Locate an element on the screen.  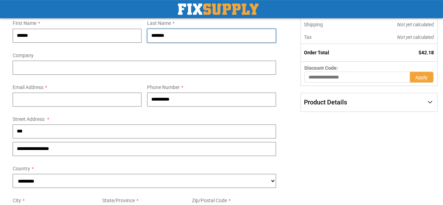
span: Email Address is located at coordinates (28, 87).